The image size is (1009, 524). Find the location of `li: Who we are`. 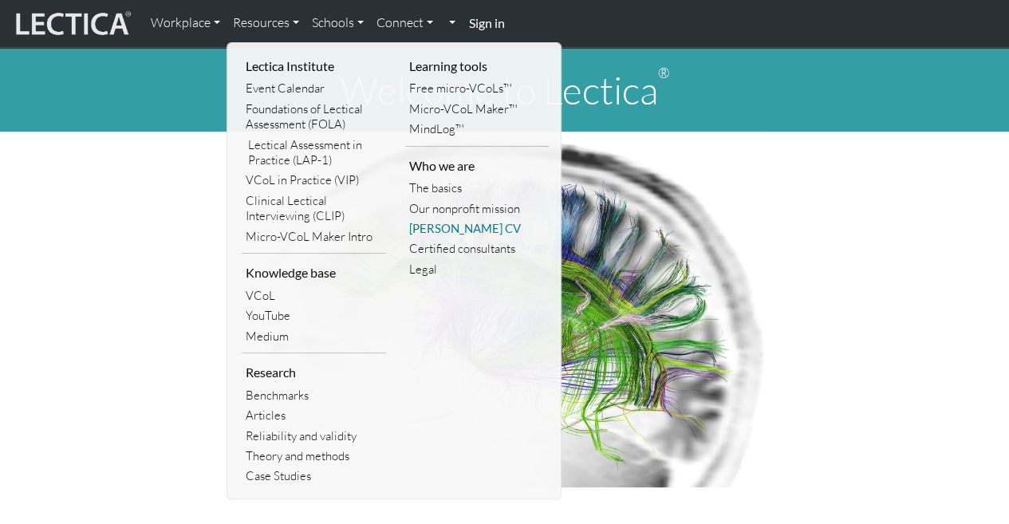

li: Who we are is located at coordinates (477, 166).